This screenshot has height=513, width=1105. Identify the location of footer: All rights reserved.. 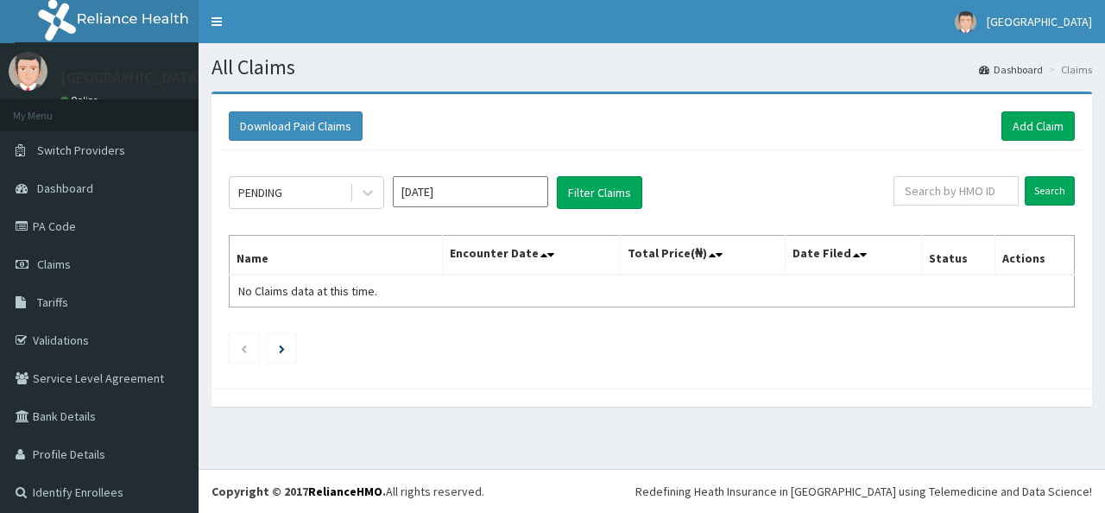
(652, 490).